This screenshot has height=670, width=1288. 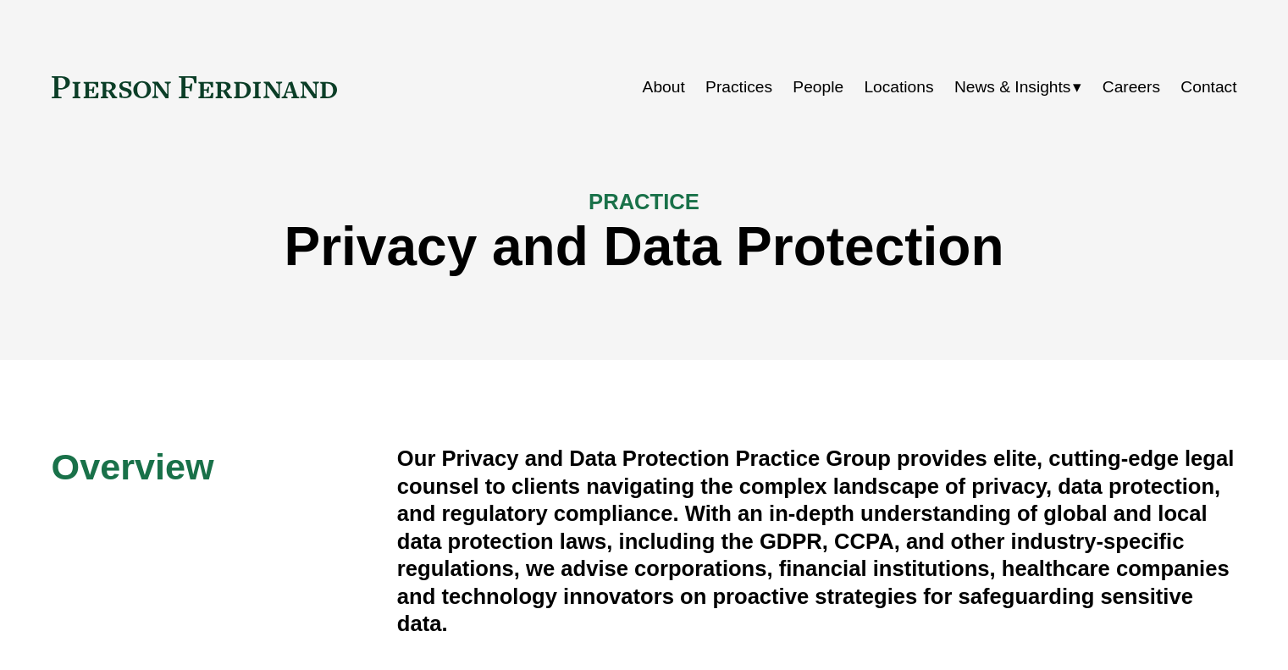 I want to click on a: About, so click(x=664, y=87).